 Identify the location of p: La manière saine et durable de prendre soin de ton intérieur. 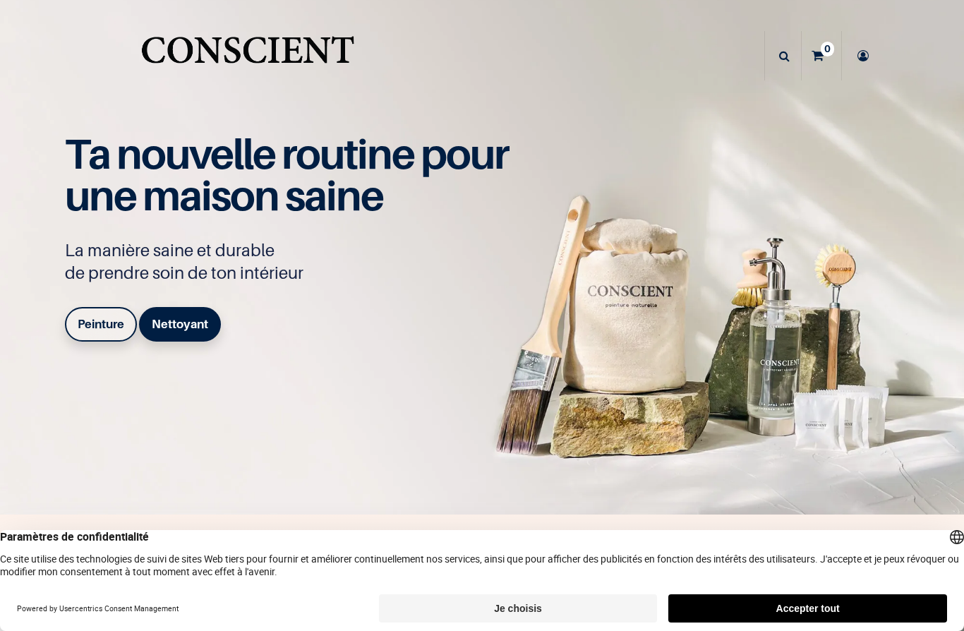
(294, 262).